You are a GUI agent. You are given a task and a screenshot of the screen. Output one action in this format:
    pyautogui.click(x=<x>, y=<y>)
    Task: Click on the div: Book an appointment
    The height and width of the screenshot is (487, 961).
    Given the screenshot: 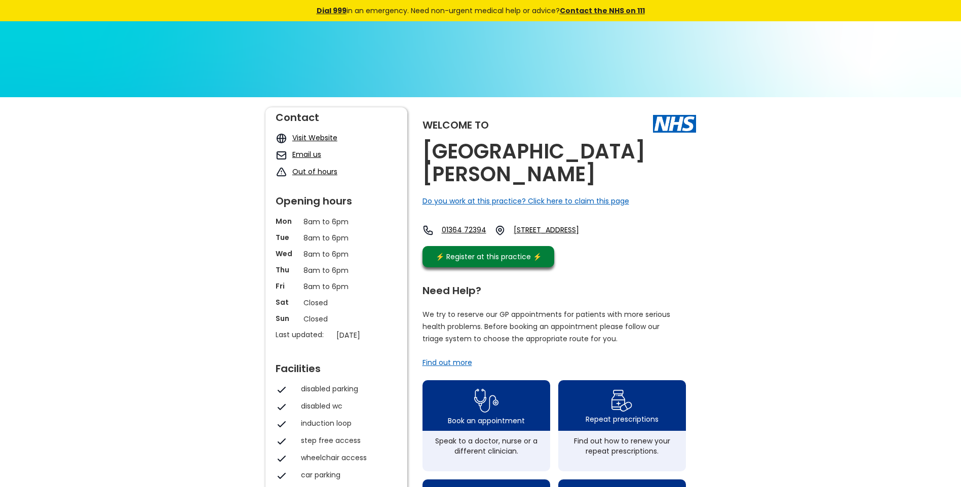 What is the action you would take?
    pyautogui.click(x=486, y=421)
    